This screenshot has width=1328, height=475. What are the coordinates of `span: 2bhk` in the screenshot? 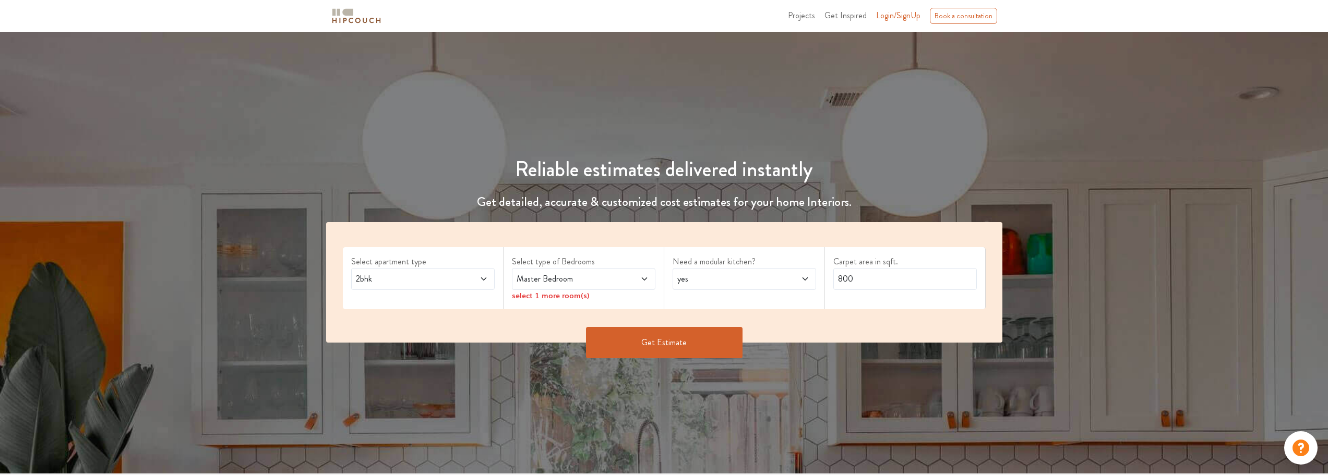 It's located at (404, 279).